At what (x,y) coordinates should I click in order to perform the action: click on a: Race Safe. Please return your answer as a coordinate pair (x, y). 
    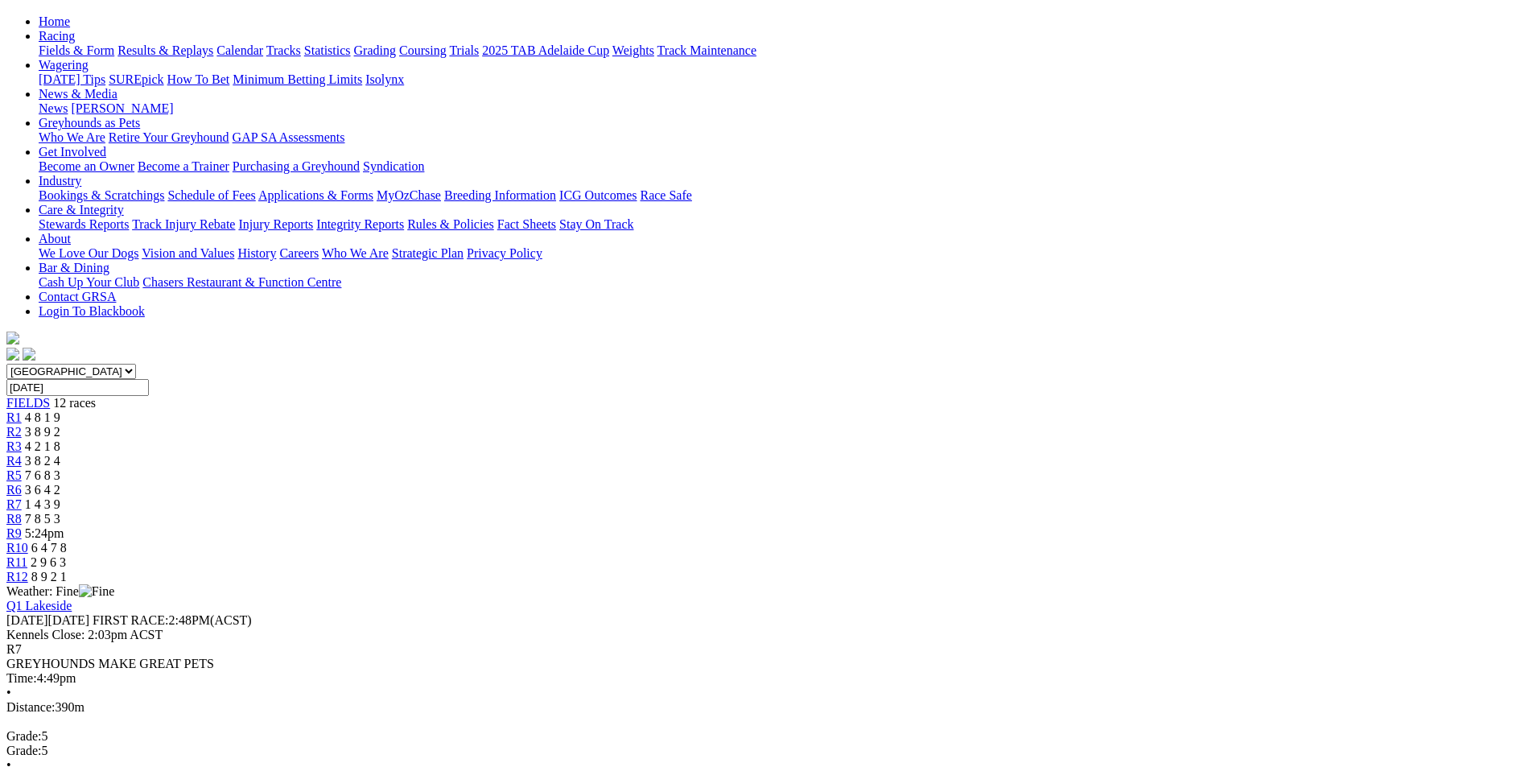
    Looking at the image, I should click on (666, 195).